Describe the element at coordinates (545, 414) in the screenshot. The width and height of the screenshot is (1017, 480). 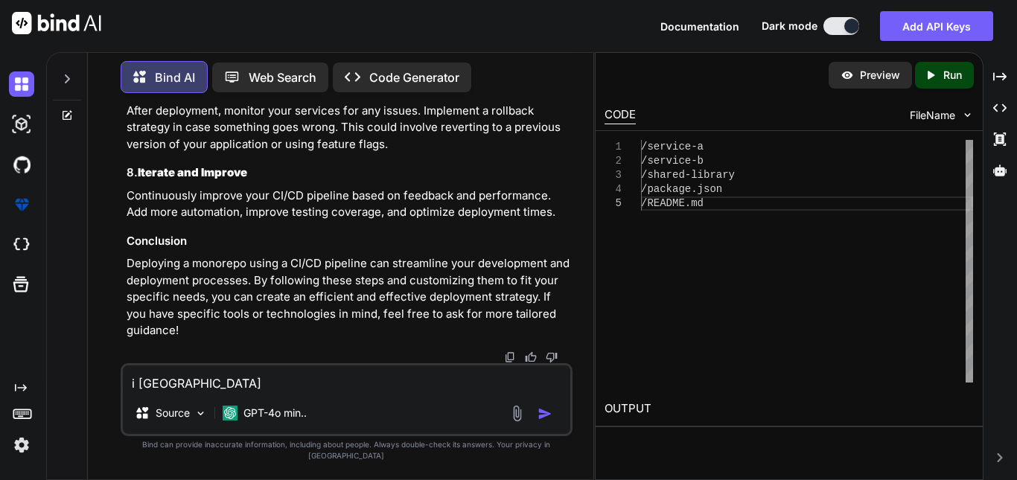
I see `img: icon` at that location.